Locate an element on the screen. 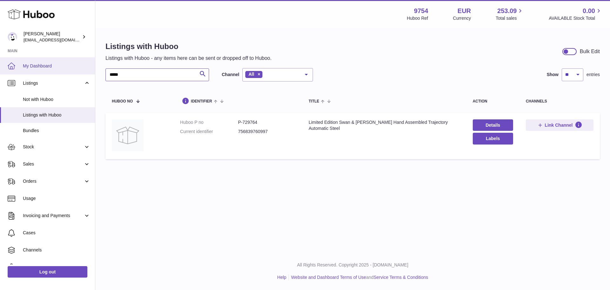  div: action is located at coordinates (493, 101).